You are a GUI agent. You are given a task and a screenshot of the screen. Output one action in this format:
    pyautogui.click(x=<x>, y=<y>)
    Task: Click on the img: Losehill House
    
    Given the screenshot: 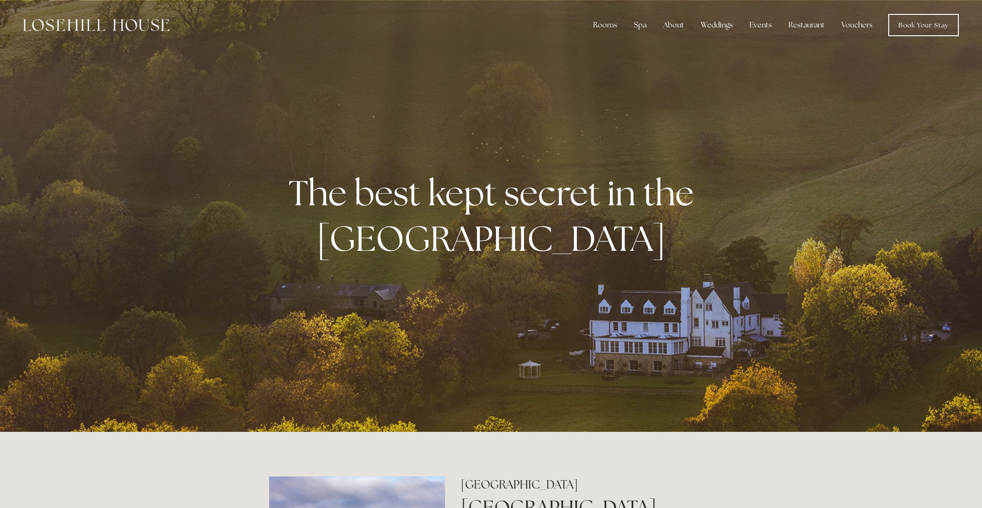 What is the action you would take?
    pyautogui.click(x=96, y=25)
    